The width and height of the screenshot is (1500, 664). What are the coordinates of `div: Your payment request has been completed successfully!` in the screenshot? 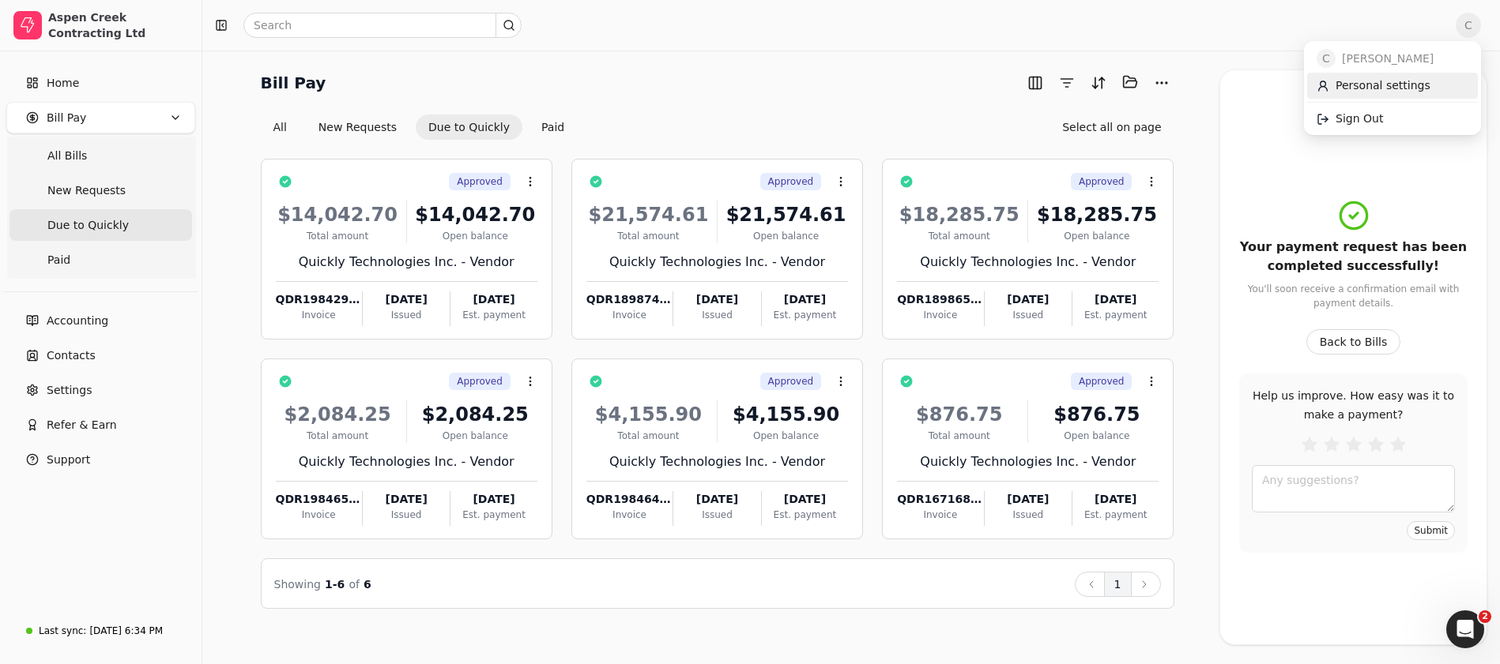 It's located at (1353, 257).